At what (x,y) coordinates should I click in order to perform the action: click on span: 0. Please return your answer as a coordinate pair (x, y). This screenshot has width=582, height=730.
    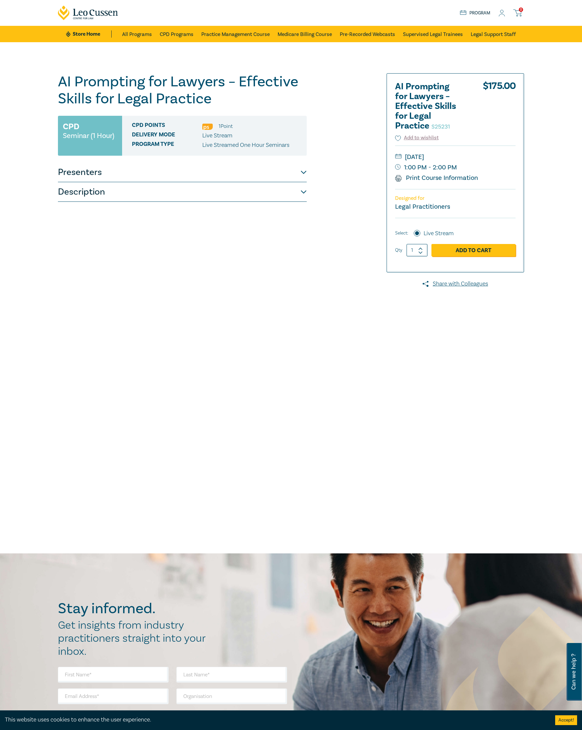
    Looking at the image, I should click on (520, 9).